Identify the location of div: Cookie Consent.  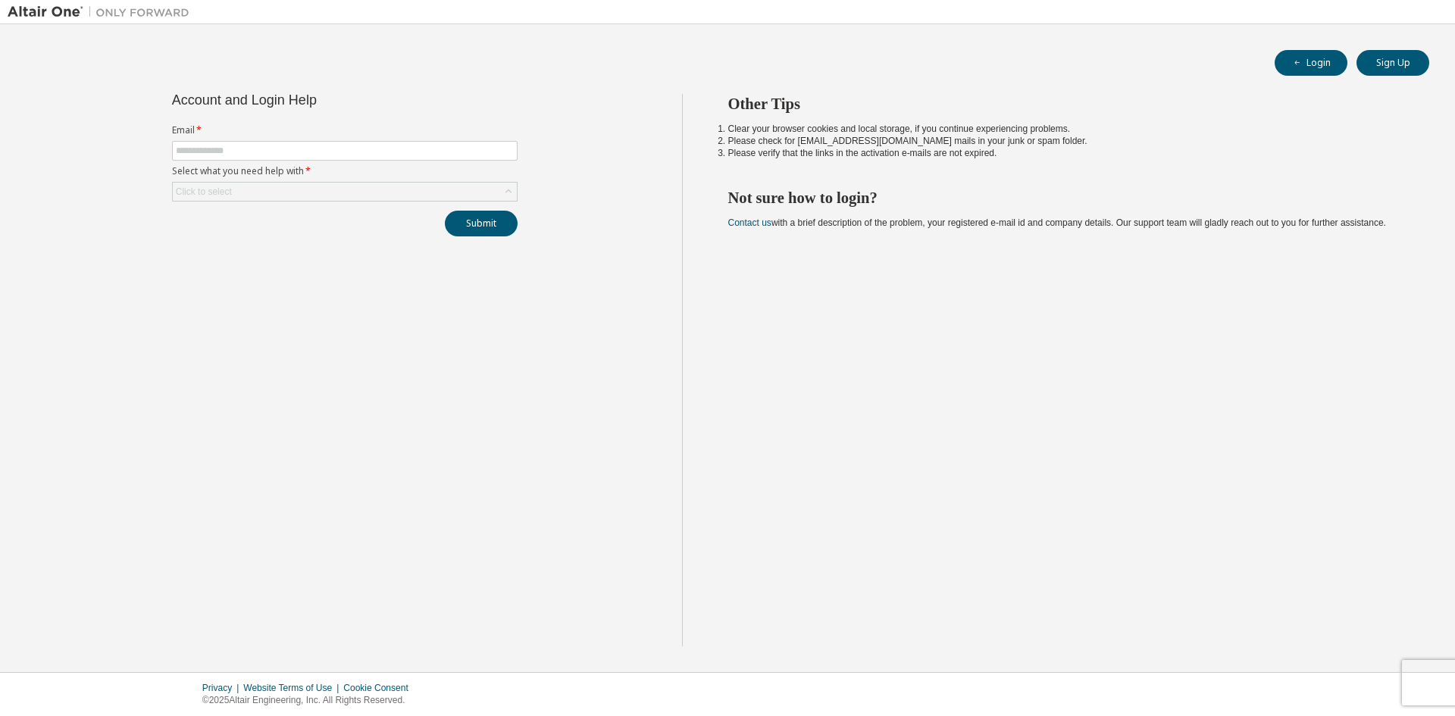
(380, 688).